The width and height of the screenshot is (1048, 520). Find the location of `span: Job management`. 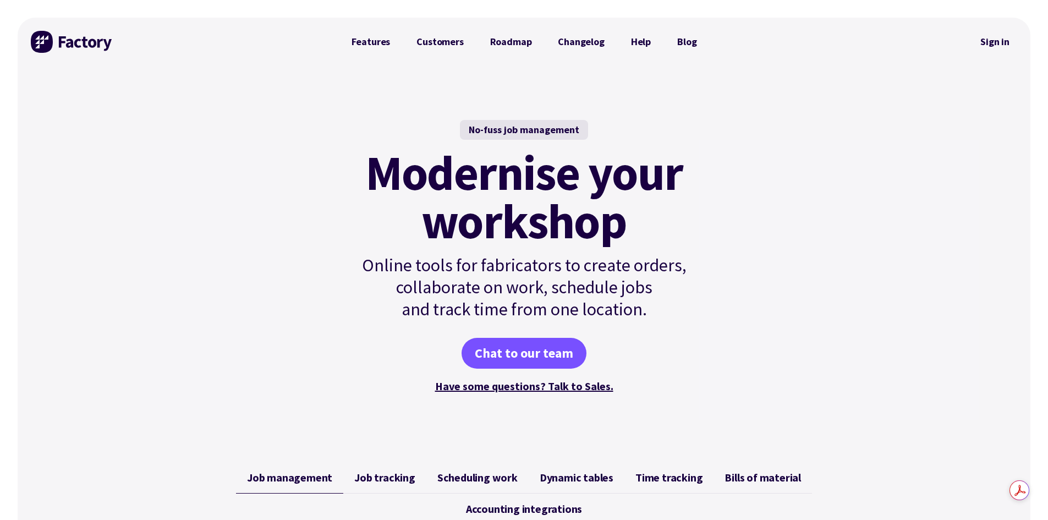

span: Job management is located at coordinates (289, 477).